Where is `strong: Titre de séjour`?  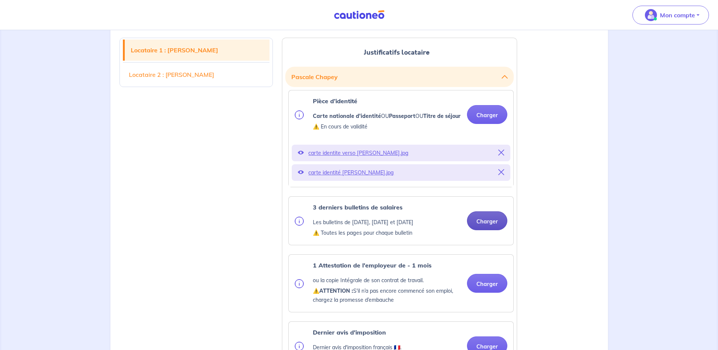 strong: Titre de séjour is located at coordinates (442, 116).